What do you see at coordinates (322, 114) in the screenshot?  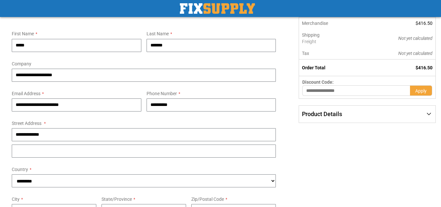 I see `span: Product Details` at bounding box center [322, 114].